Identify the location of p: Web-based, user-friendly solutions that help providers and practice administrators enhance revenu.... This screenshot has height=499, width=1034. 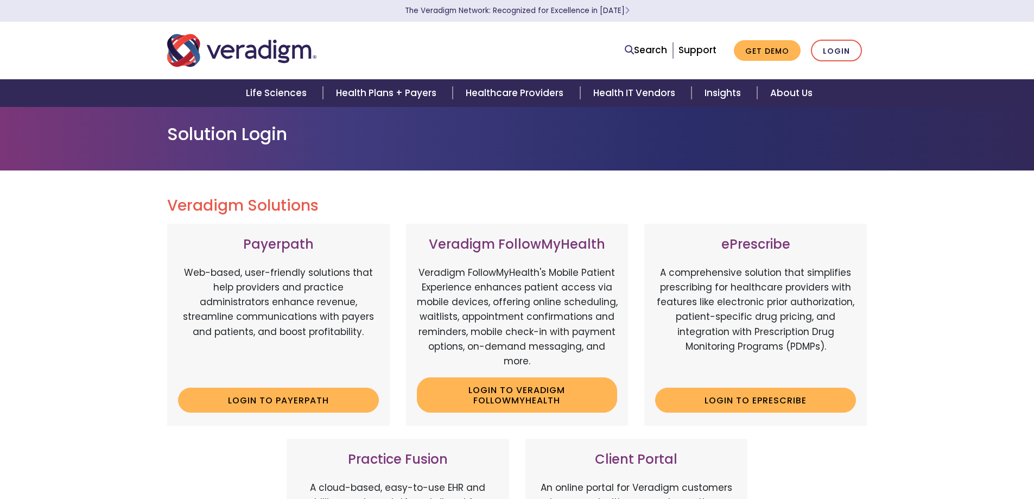
(278, 322).